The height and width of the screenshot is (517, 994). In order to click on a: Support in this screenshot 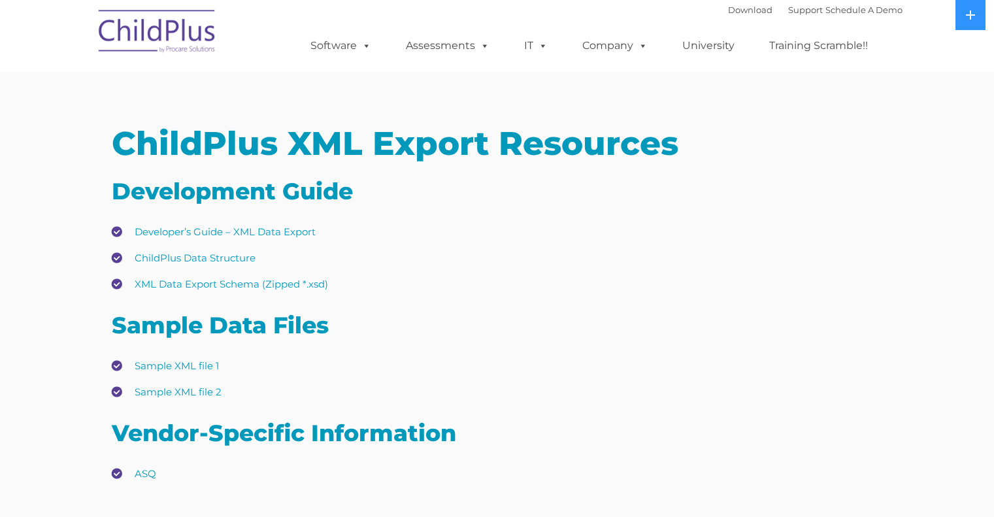, I will do `click(805, 10)`.